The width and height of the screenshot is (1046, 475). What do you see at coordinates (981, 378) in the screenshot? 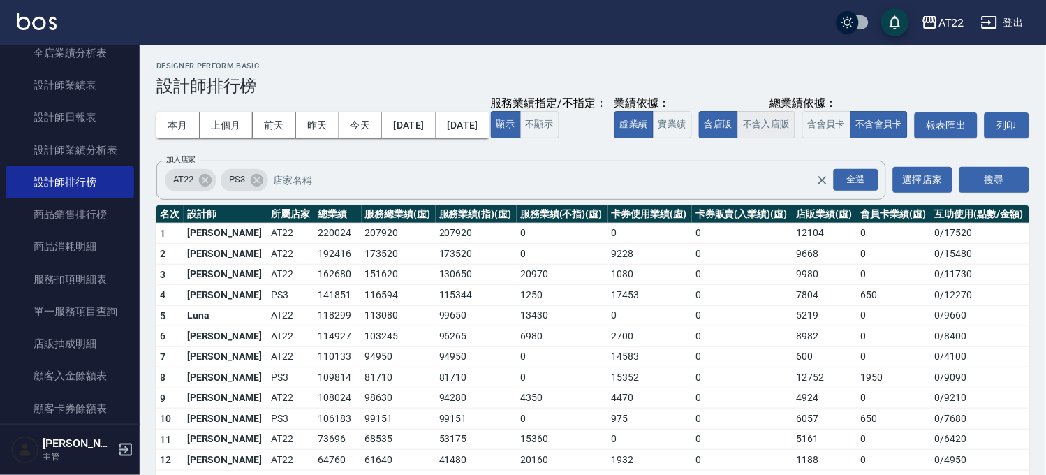
I see `td: 0 / 9090` at bounding box center [981, 378].